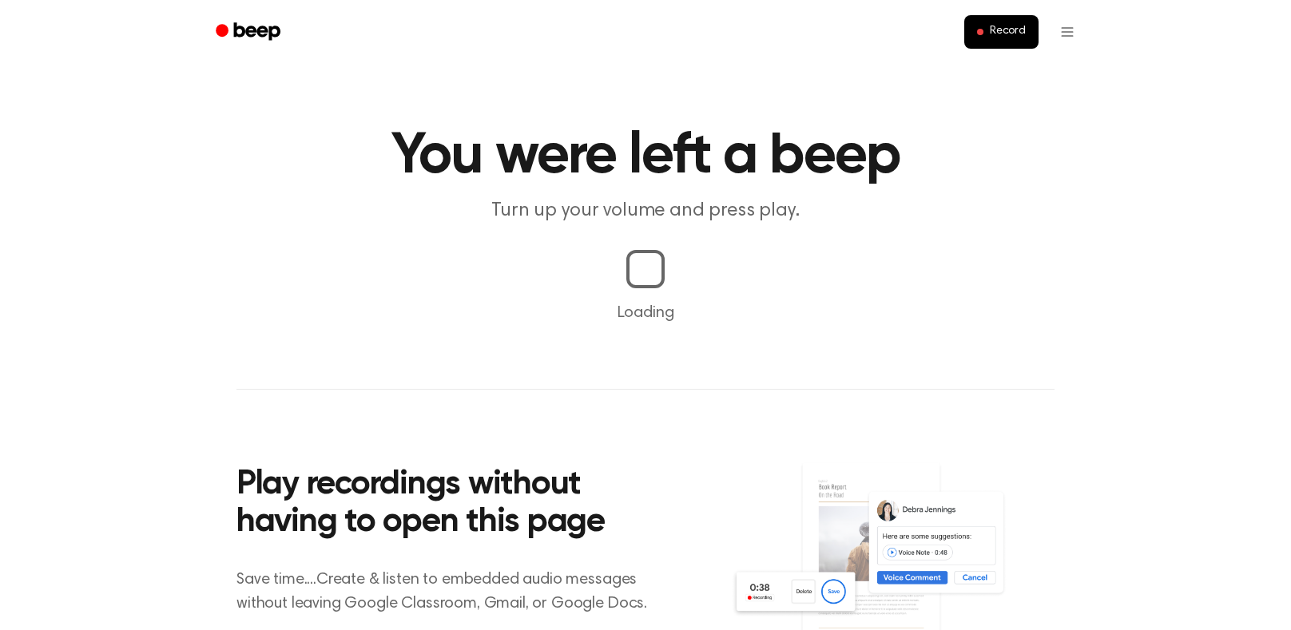 The width and height of the screenshot is (1291, 630). I want to click on h2: Play recordings without having to open this page, so click(451, 504).